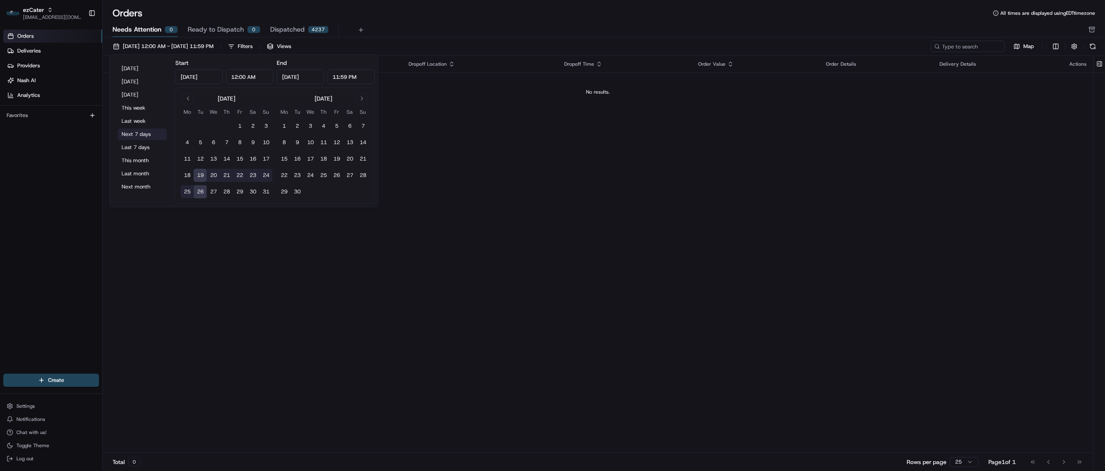  Describe the element at coordinates (53, 80) in the screenshot. I see `a: Nash AI` at that location.